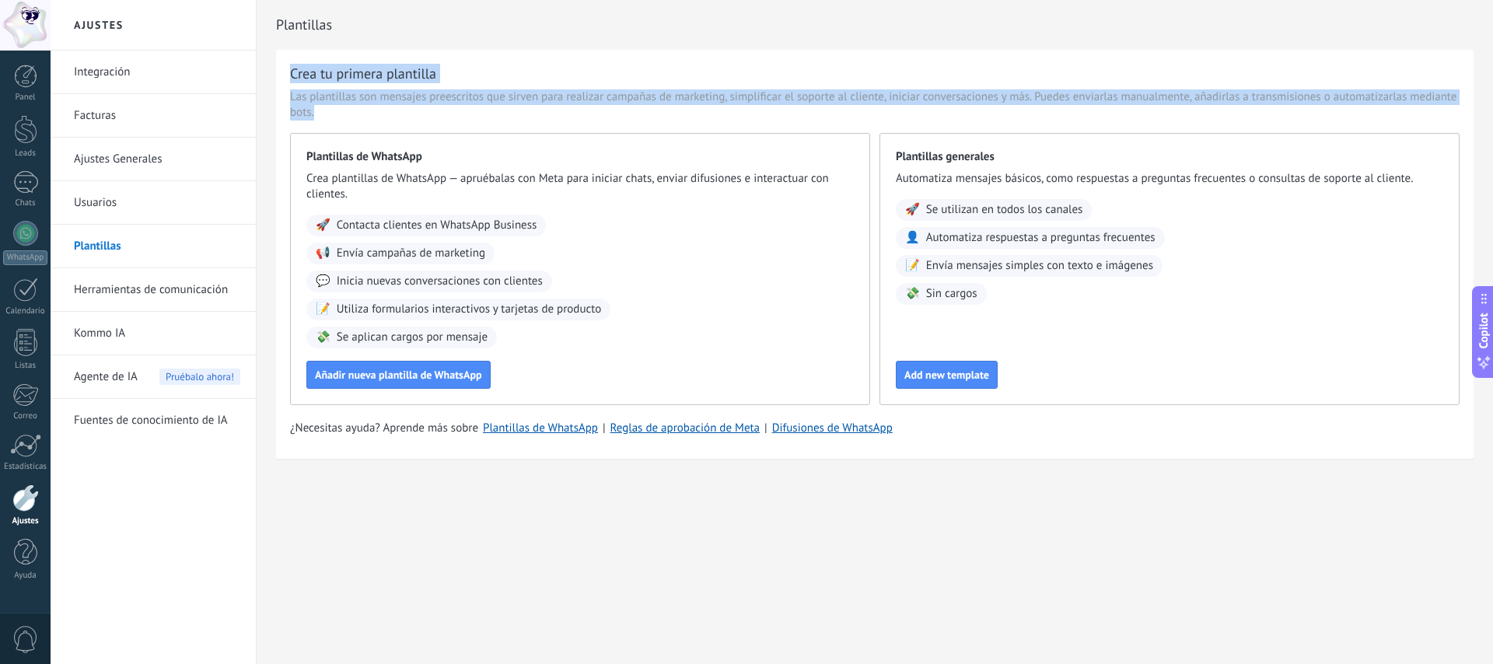 The image size is (1493, 664). I want to click on span: Plantillas generales, so click(1170, 157).